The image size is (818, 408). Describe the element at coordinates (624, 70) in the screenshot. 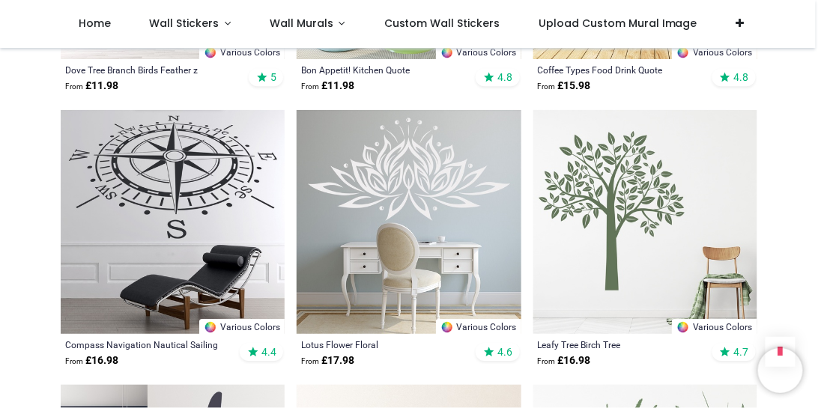

I see `div: Coffee Types Food Drink Quote` at that location.